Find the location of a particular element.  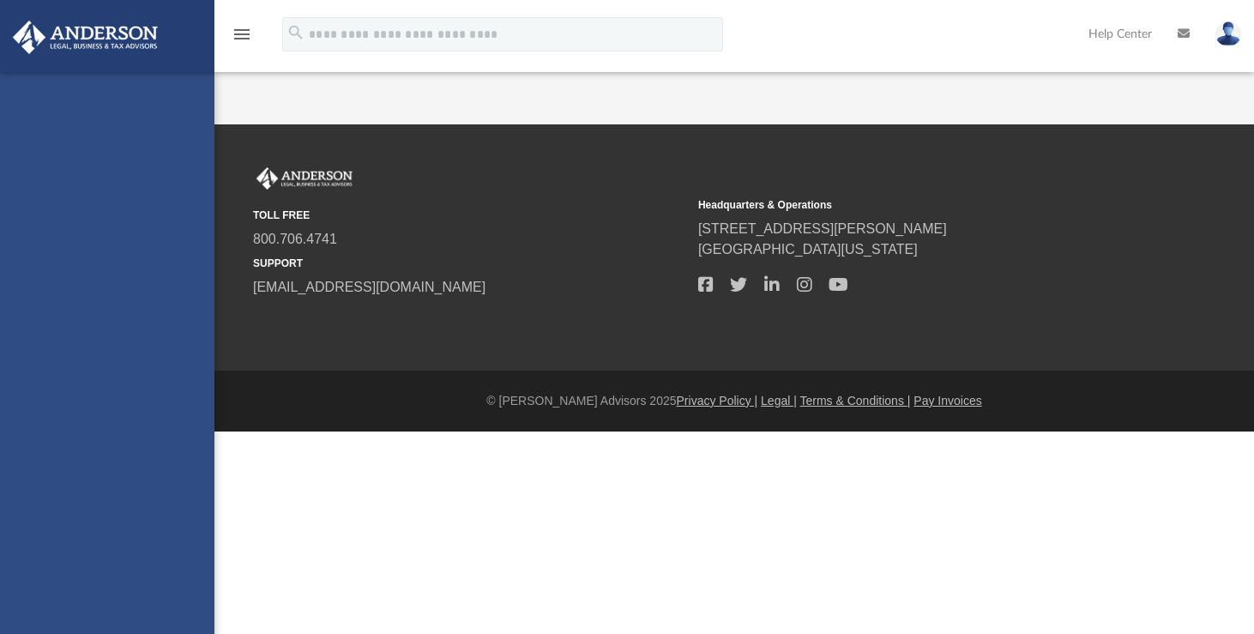

i: menu is located at coordinates (242, 34).